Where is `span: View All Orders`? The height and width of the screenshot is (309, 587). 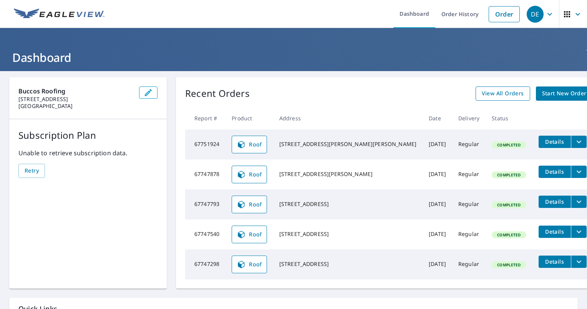 span: View All Orders is located at coordinates (503, 93).